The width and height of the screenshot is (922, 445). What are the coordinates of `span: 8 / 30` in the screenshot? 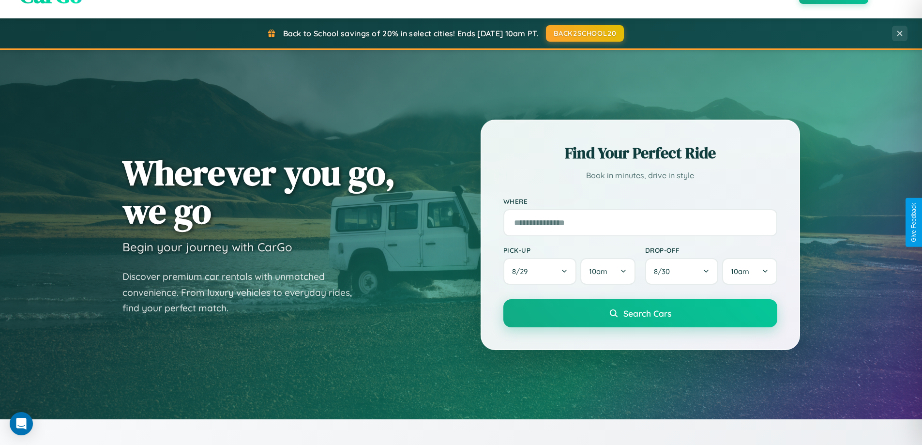 It's located at (664, 271).